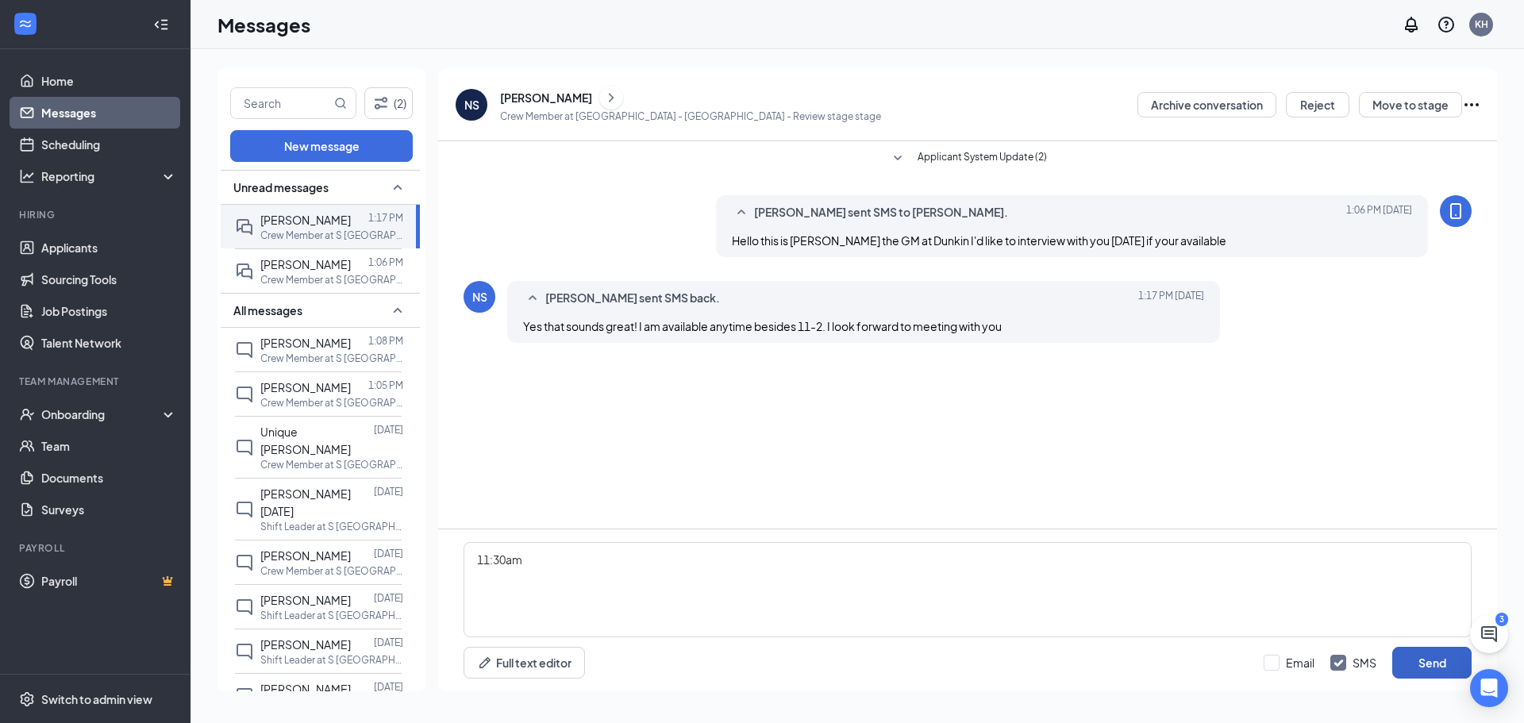 The height and width of the screenshot is (723, 1524). Describe the element at coordinates (386, 217) in the screenshot. I see `p: 1:17 PM` at that location.